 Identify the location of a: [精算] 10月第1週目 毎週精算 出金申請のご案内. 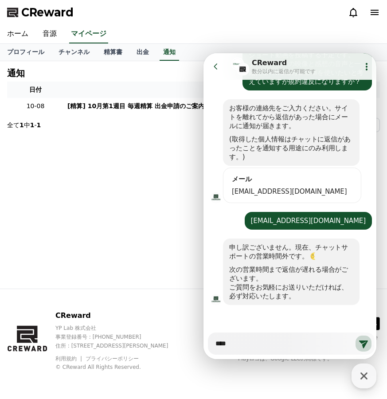
(222, 106).